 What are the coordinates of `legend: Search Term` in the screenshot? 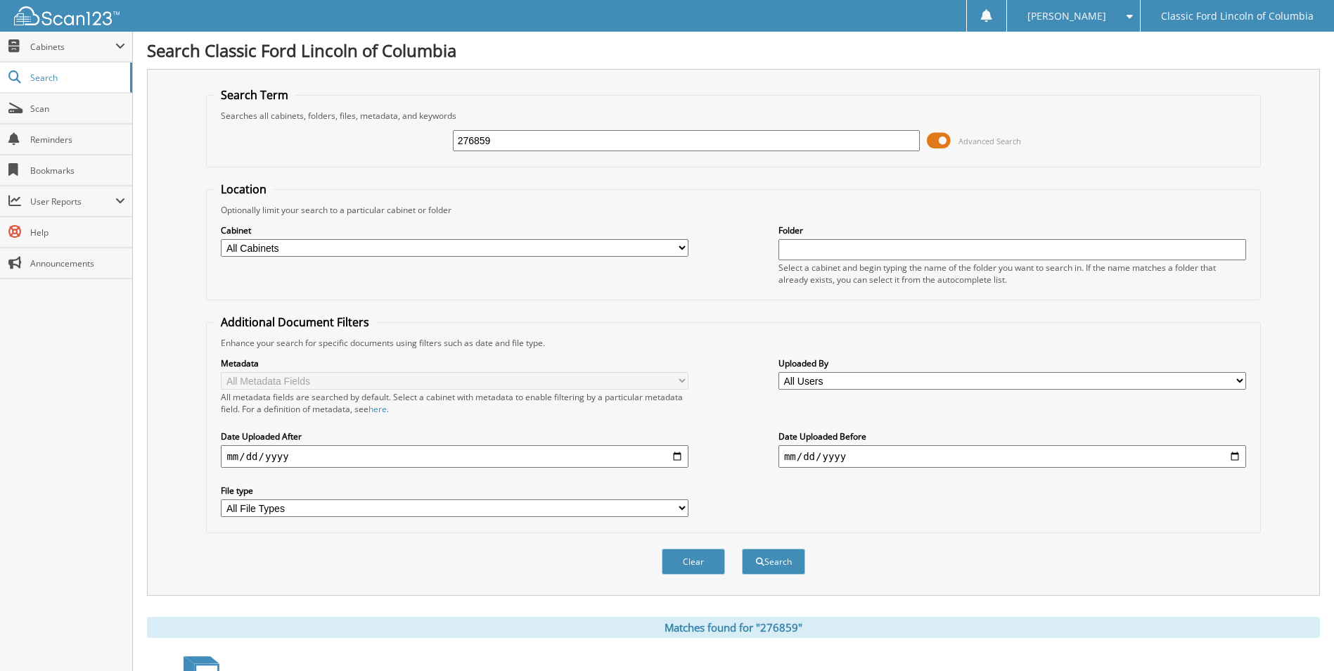 It's located at (254, 95).